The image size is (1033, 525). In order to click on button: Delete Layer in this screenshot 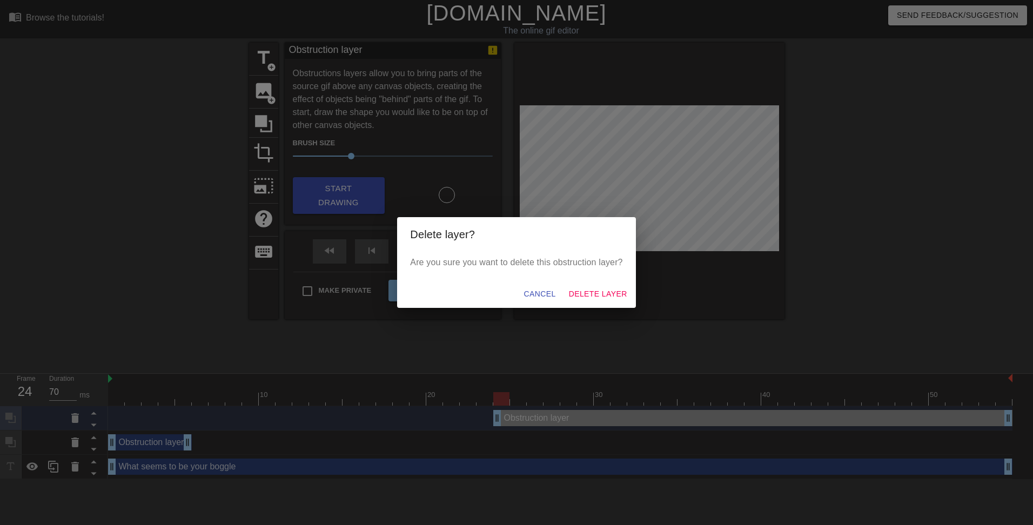, I will do `click(598, 294)`.